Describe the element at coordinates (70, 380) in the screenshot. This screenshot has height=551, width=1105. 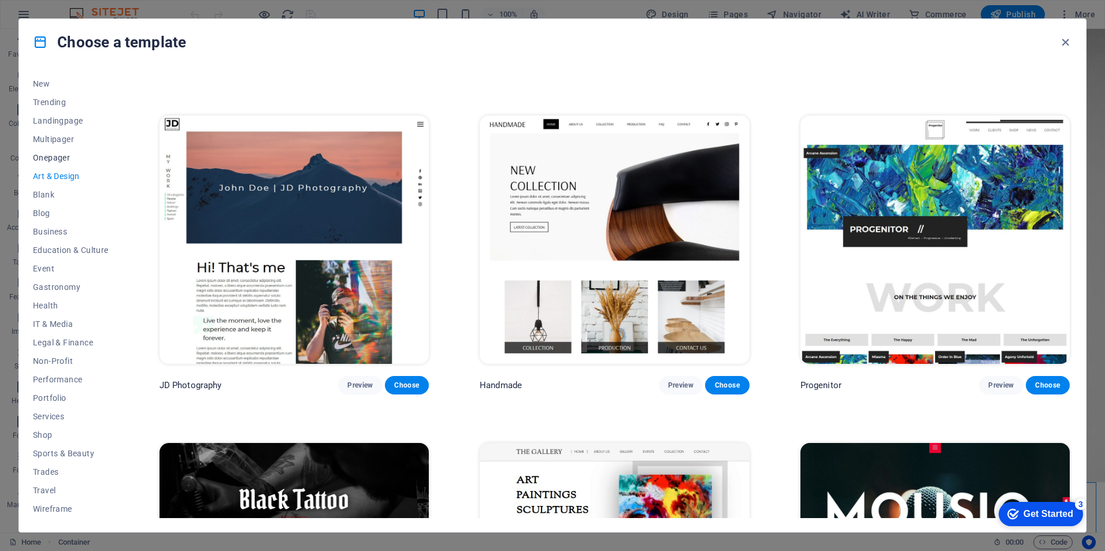
I see `span: Performance` at that location.